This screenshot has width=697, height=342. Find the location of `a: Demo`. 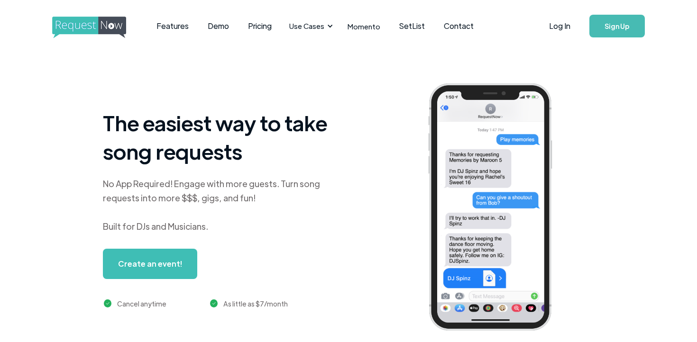

a: Demo is located at coordinates (218, 26).